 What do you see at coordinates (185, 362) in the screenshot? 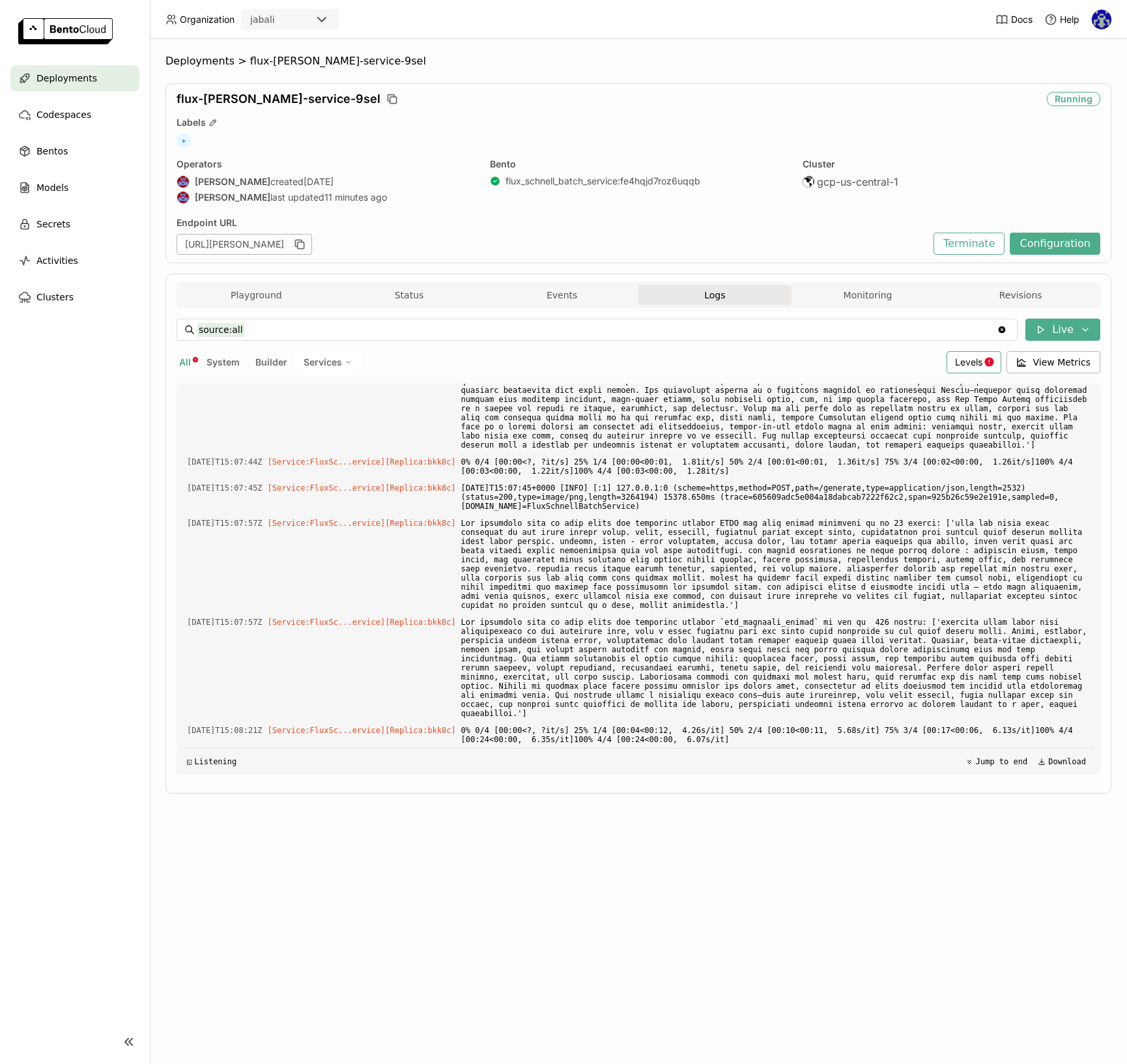
I see `button: All` at bounding box center [185, 362].